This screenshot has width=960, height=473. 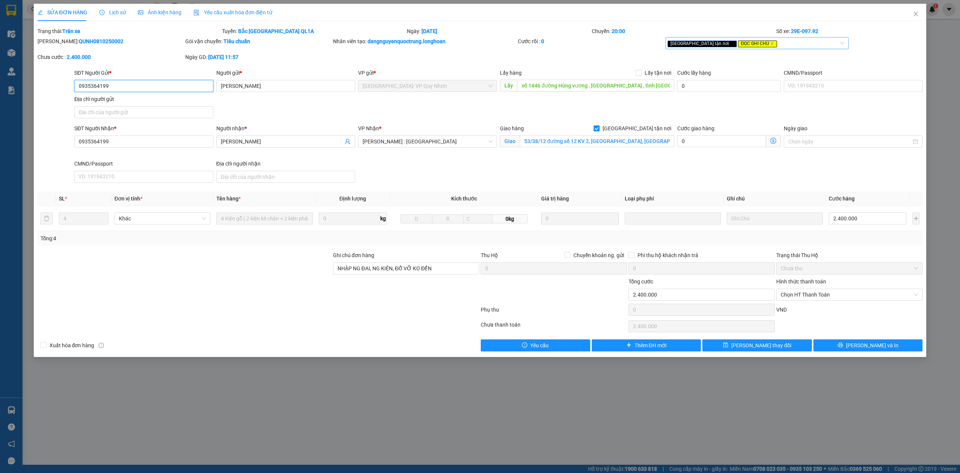 I want to click on span: Chuyển khoản ng. gửi, so click(x=599, y=255).